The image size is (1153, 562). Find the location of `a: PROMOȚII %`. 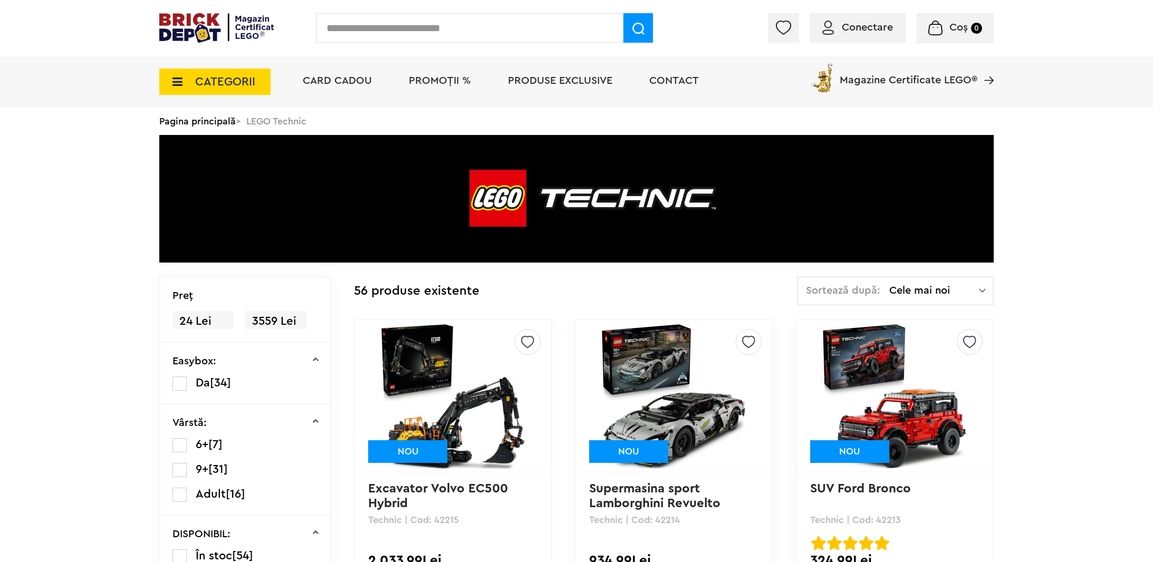

a: PROMOȚII % is located at coordinates (440, 81).